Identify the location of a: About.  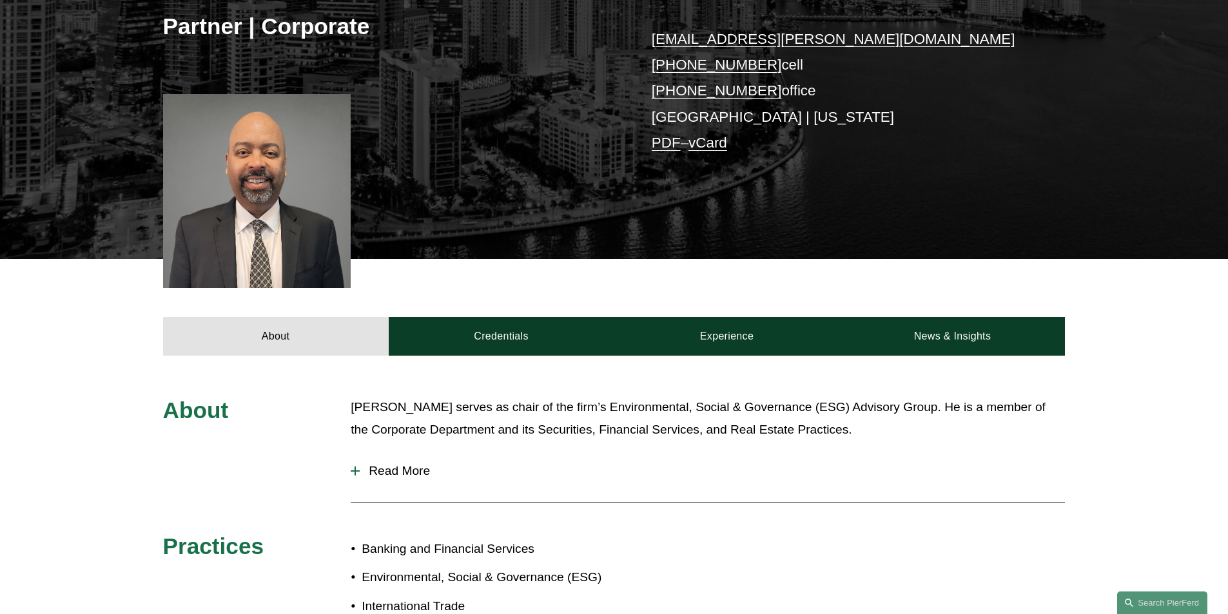
(276, 336).